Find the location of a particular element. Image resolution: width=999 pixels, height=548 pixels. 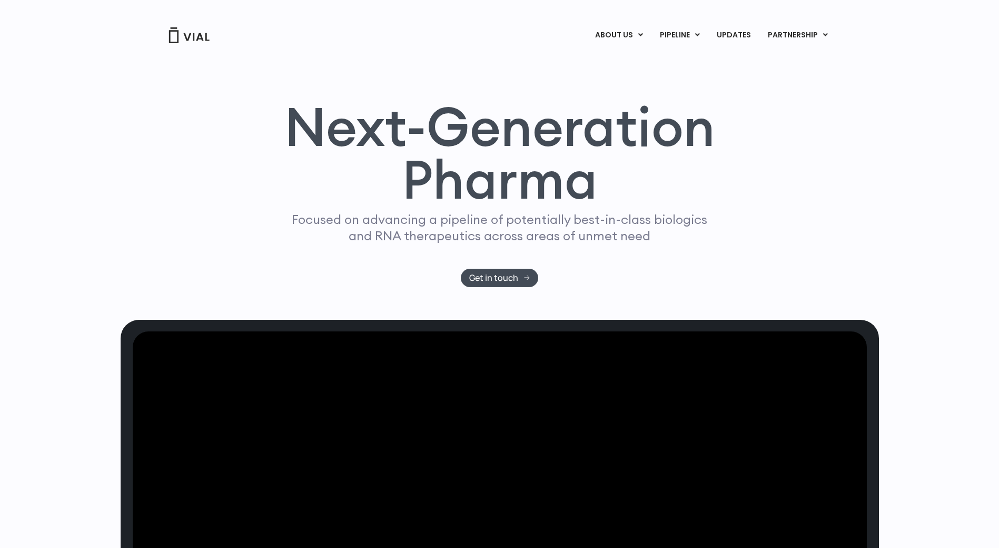

p: Focused on advancing a pipeline of potentially best-in-class biologics and RNA therapeutics acros... is located at coordinates (500, 227).